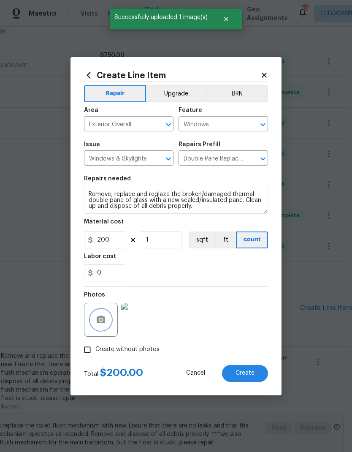  Describe the element at coordinates (107, 179) in the screenshot. I see `h5: Repairs needed` at that location.